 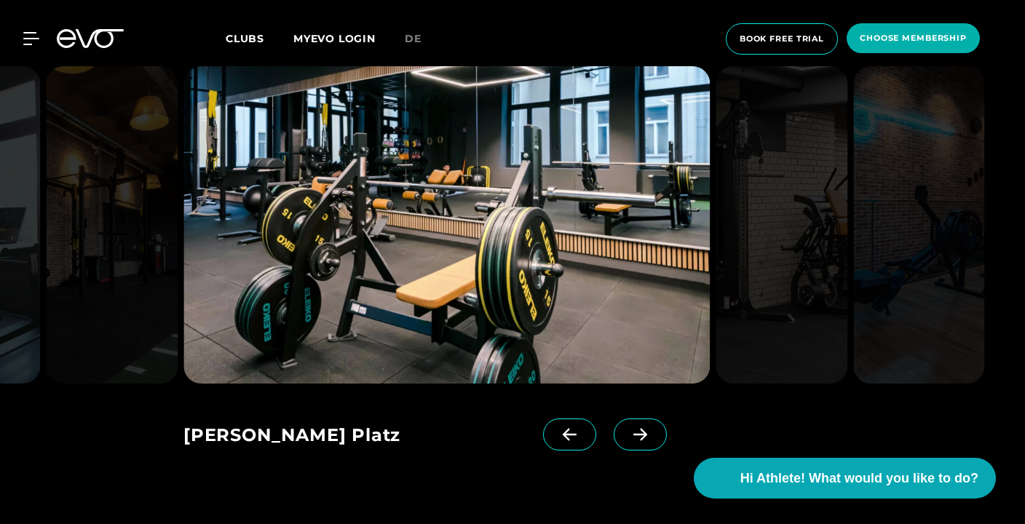 What do you see at coordinates (413, 39) in the screenshot?
I see `span: de` at bounding box center [413, 39].